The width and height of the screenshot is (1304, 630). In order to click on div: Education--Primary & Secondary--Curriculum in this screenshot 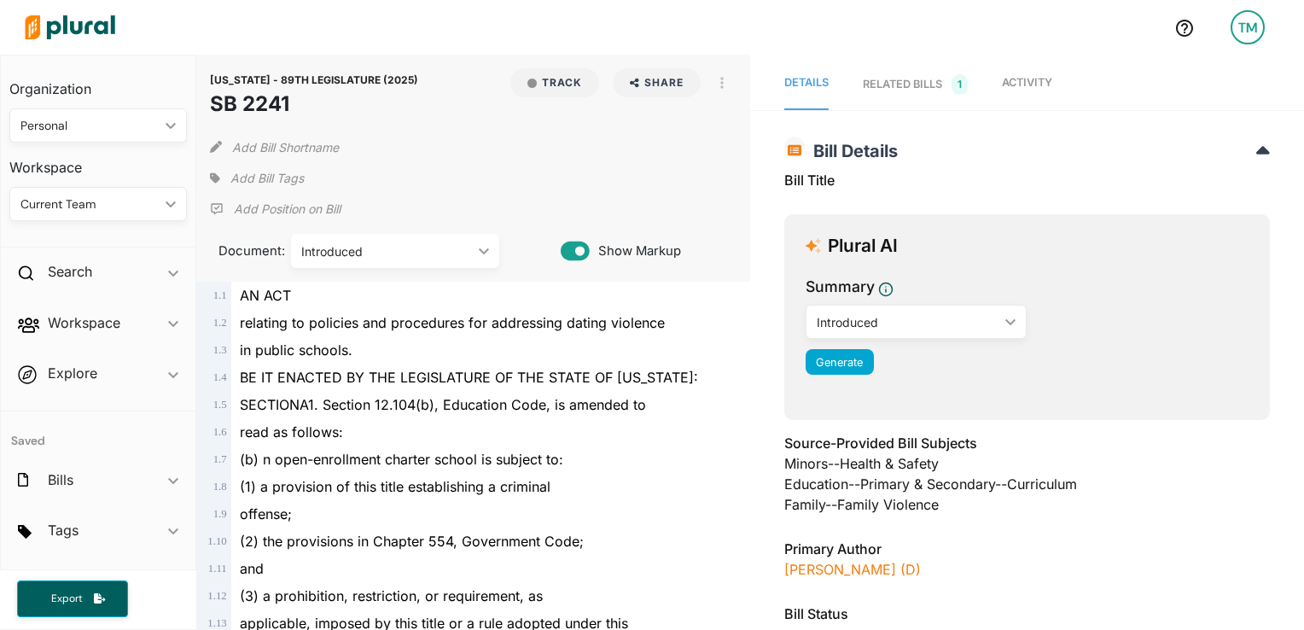, I will do `click(1027, 484)`.